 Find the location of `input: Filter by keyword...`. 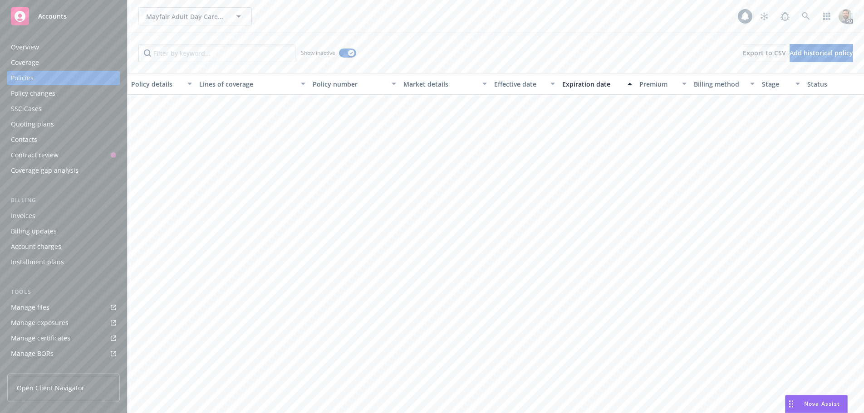

input: Filter by keyword... is located at coordinates (217, 53).